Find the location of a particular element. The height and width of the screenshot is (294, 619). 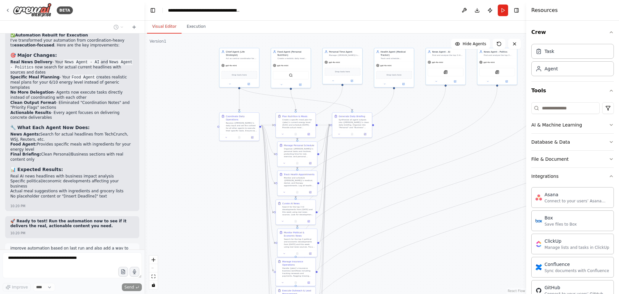

nav: breadcrumb is located at coordinates (204, 10).